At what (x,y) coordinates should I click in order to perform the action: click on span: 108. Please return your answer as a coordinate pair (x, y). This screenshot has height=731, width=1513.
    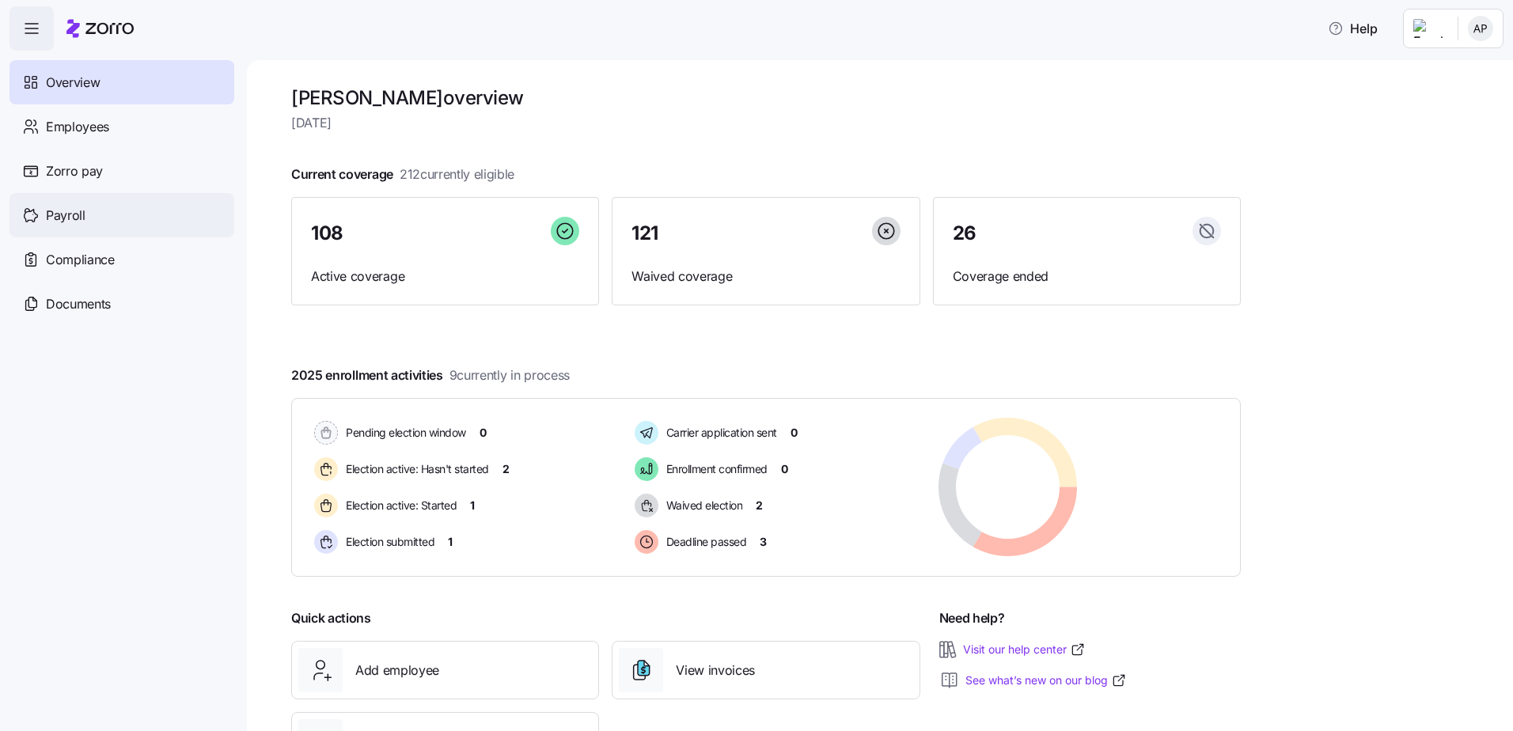
    Looking at the image, I should click on (327, 233).